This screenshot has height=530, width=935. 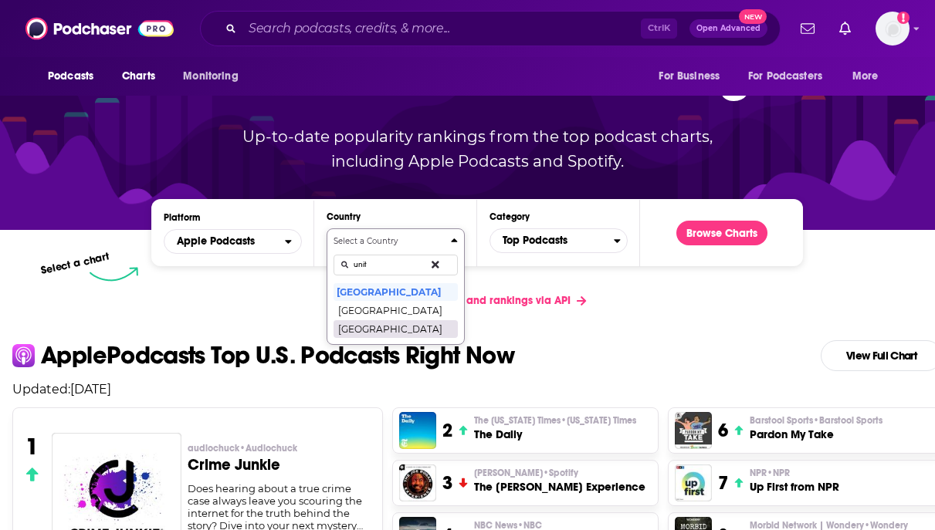 What do you see at coordinates (389, 242) in the screenshot?
I see `h4: Select a Country` at bounding box center [389, 242].